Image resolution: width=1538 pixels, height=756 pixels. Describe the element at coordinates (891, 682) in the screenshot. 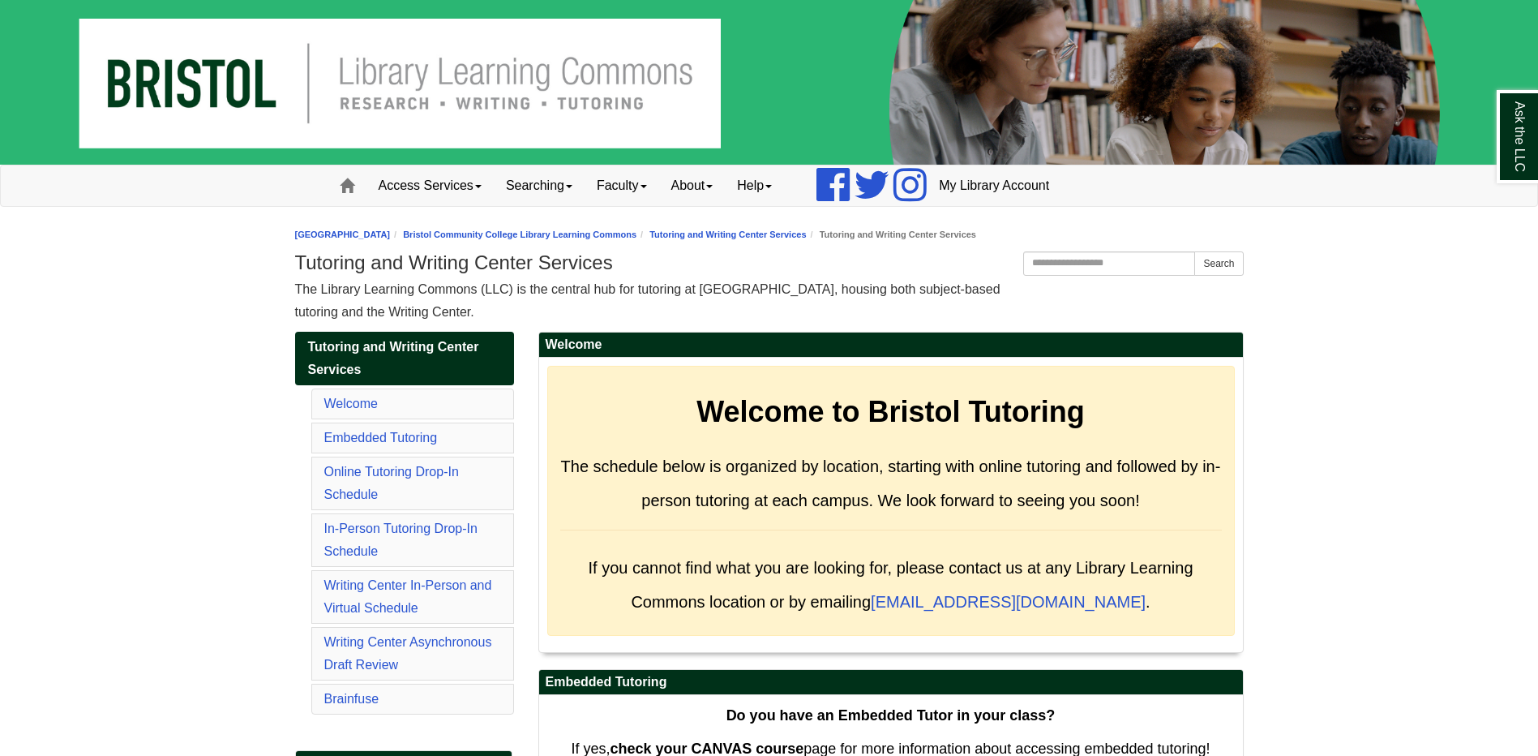

I see `h2: Embedded Tutoring` at that location.